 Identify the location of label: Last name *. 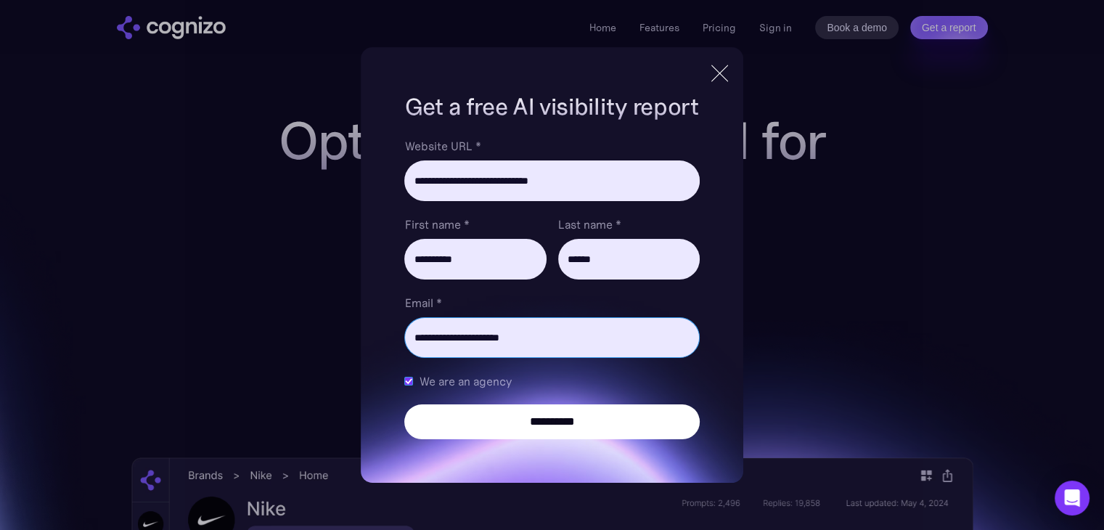
(628, 224).